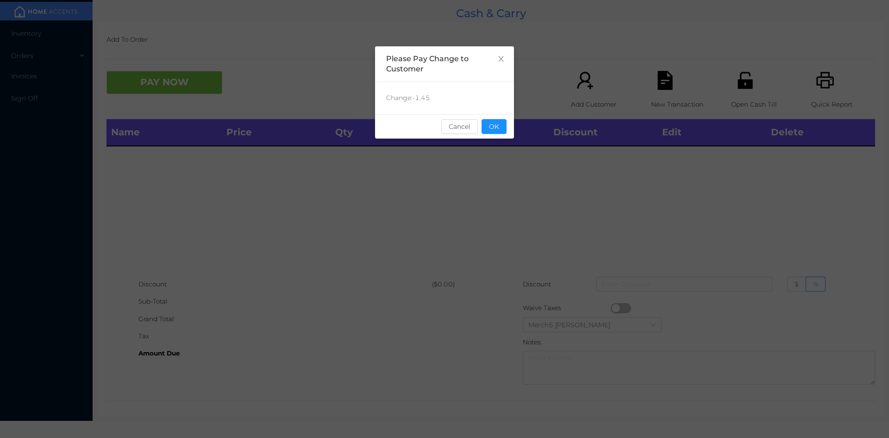 The width and height of the screenshot is (889, 438). I want to click on button: Cancel, so click(460, 126).